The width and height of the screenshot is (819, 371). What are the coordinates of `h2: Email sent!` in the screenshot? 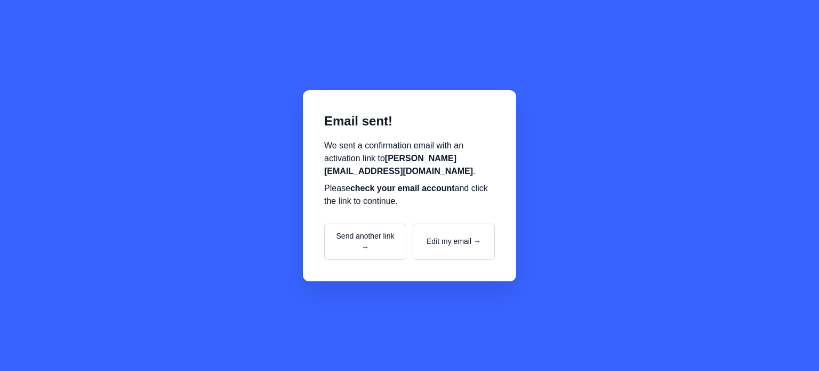 It's located at (410, 121).